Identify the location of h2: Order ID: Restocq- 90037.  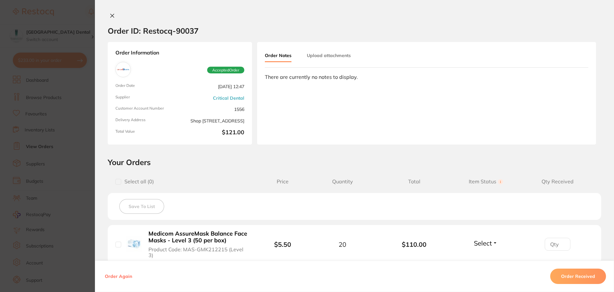
(153, 31).